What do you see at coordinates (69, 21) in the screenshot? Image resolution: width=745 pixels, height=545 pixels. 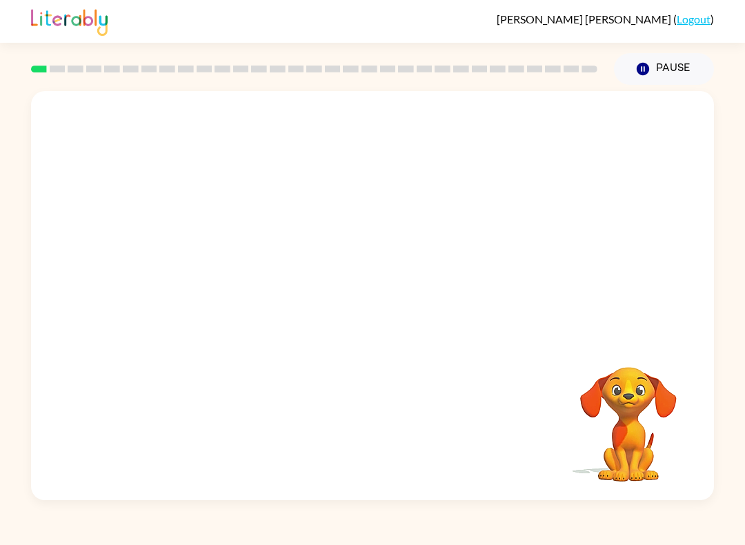 I see `img: Literably` at bounding box center [69, 21].